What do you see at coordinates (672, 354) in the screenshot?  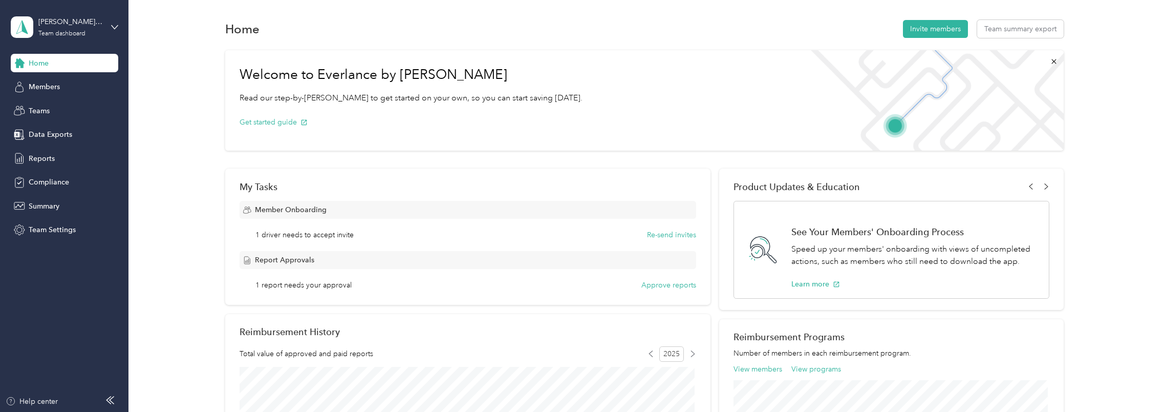 I see `span: 2025` at bounding box center [672, 354].